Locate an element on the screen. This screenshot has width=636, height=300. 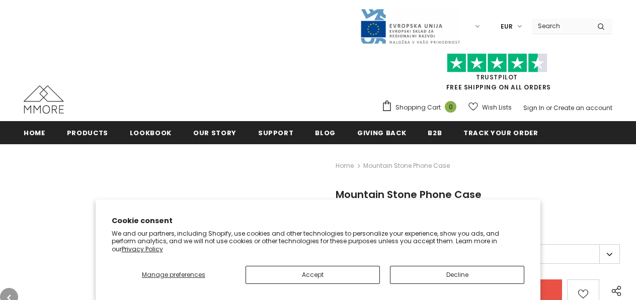
a: B2B is located at coordinates (435, 132).